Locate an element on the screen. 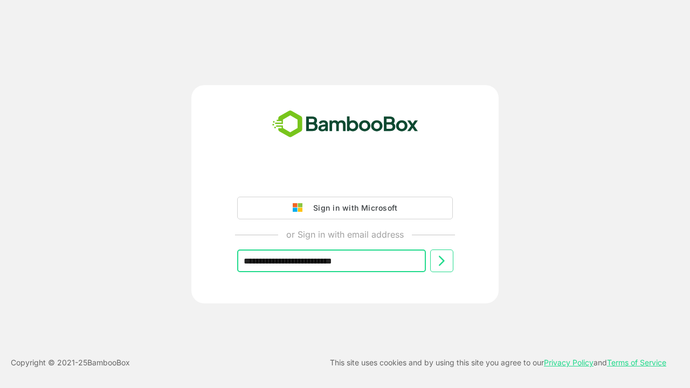 This screenshot has width=690, height=388. div: Sign in with Microsoft is located at coordinates (353, 208).